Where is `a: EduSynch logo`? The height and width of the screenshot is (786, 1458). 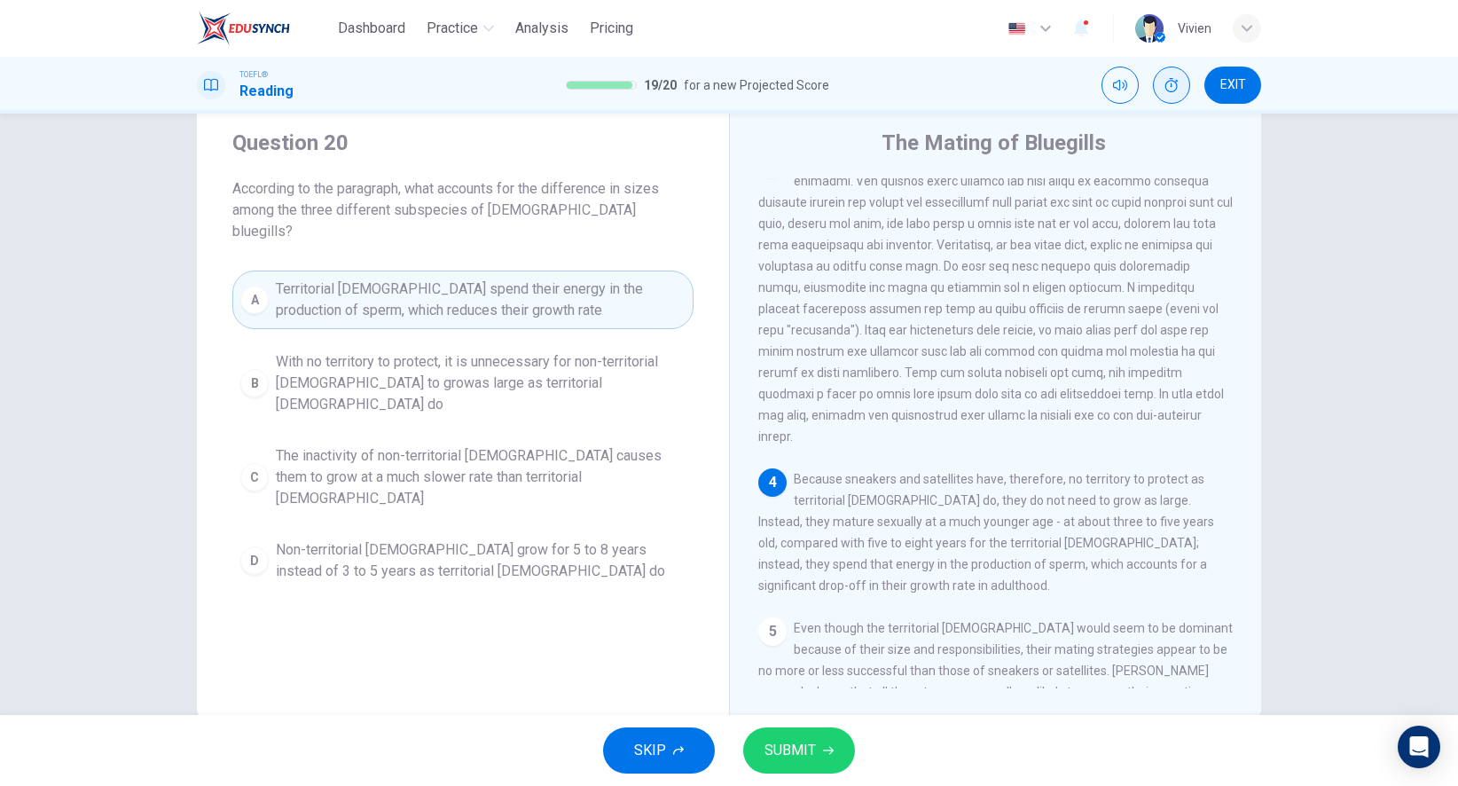 a: EduSynch logo is located at coordinates (263, 28).